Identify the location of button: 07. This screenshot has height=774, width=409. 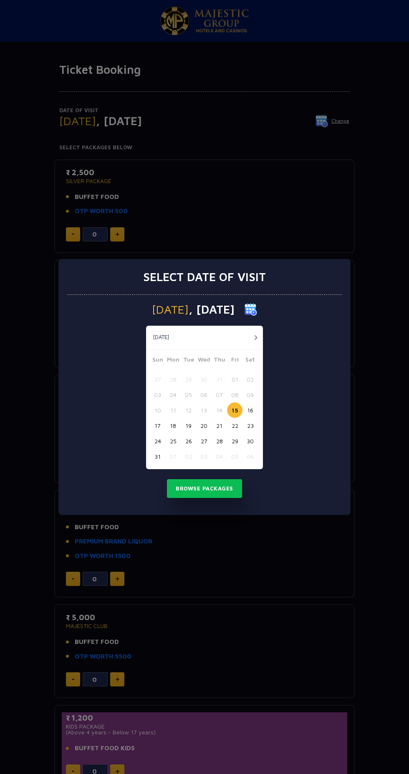
(219, 395).